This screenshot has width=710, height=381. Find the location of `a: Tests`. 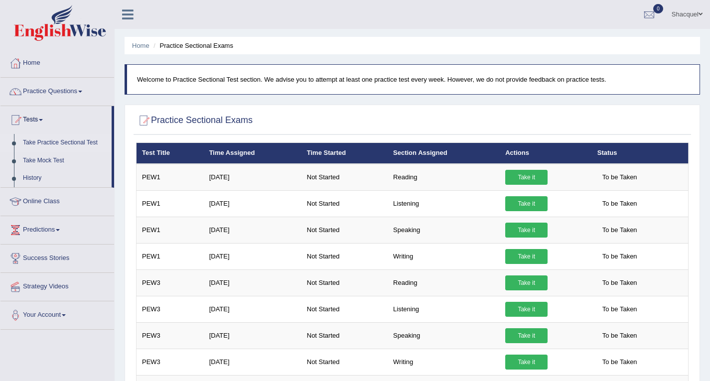

a: Tests is located at coordinates (56, 119).